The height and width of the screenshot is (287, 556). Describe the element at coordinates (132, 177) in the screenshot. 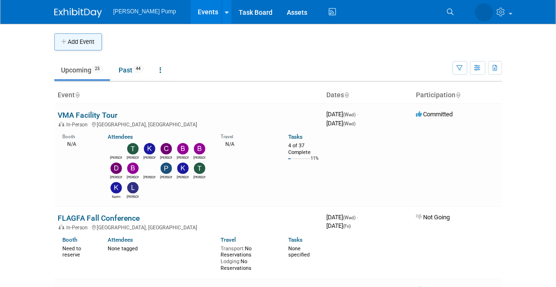

I see `div: Brian Lee` at that location.